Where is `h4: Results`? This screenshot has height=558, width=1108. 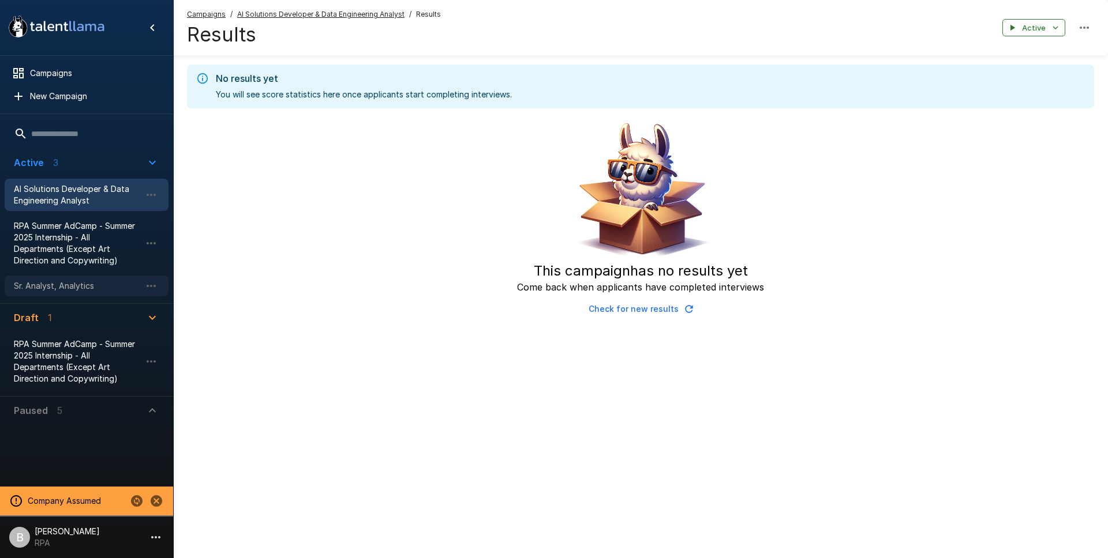
h4: Results is located at coordinates (314, 35).